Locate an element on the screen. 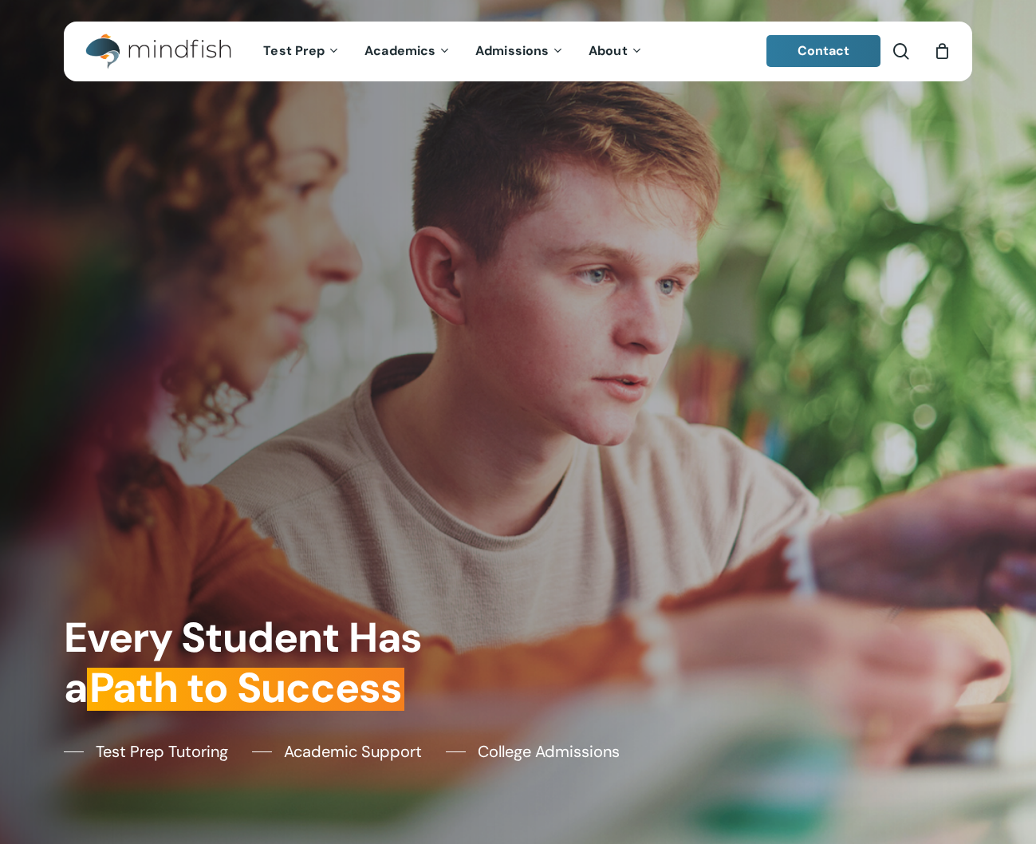 This screenshot has width=1036, height=844. a: Admissions is located at coordinates (520, 51).